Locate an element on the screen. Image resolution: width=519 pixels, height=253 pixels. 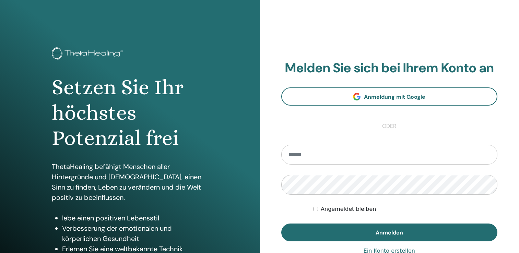
label: Angemeldet bleiben is located at coordinates (348, 209).